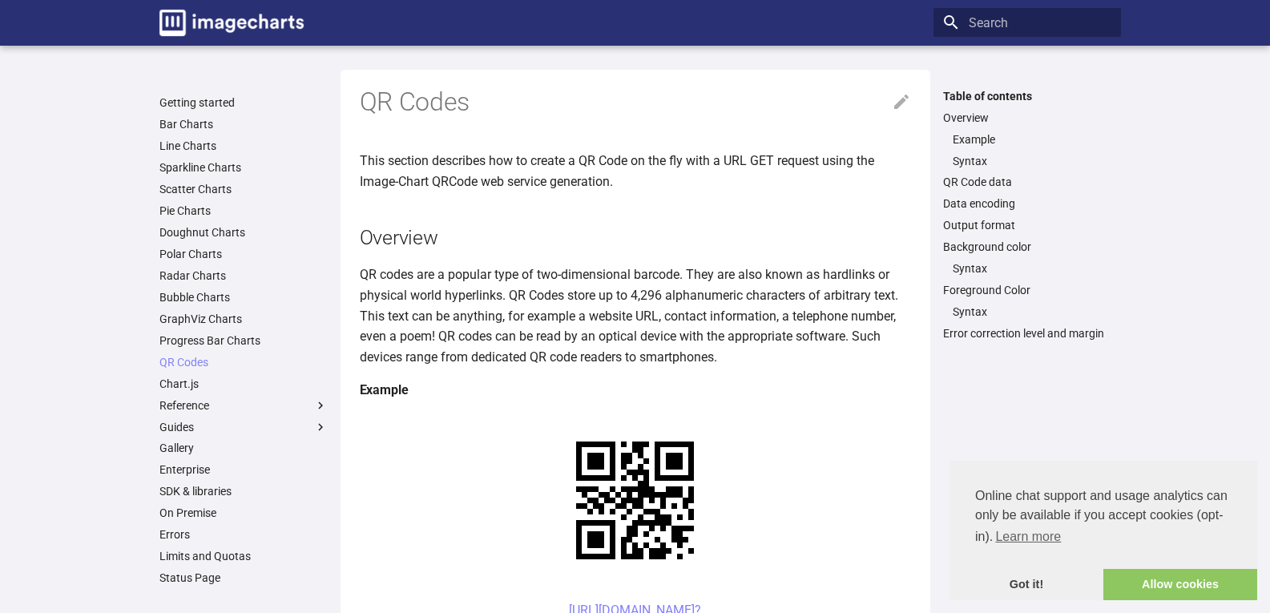  What do you see at coordinates (1027, 203) in the screenshot?
I see `a: Data encoding` at bounding box center [1027, 203].